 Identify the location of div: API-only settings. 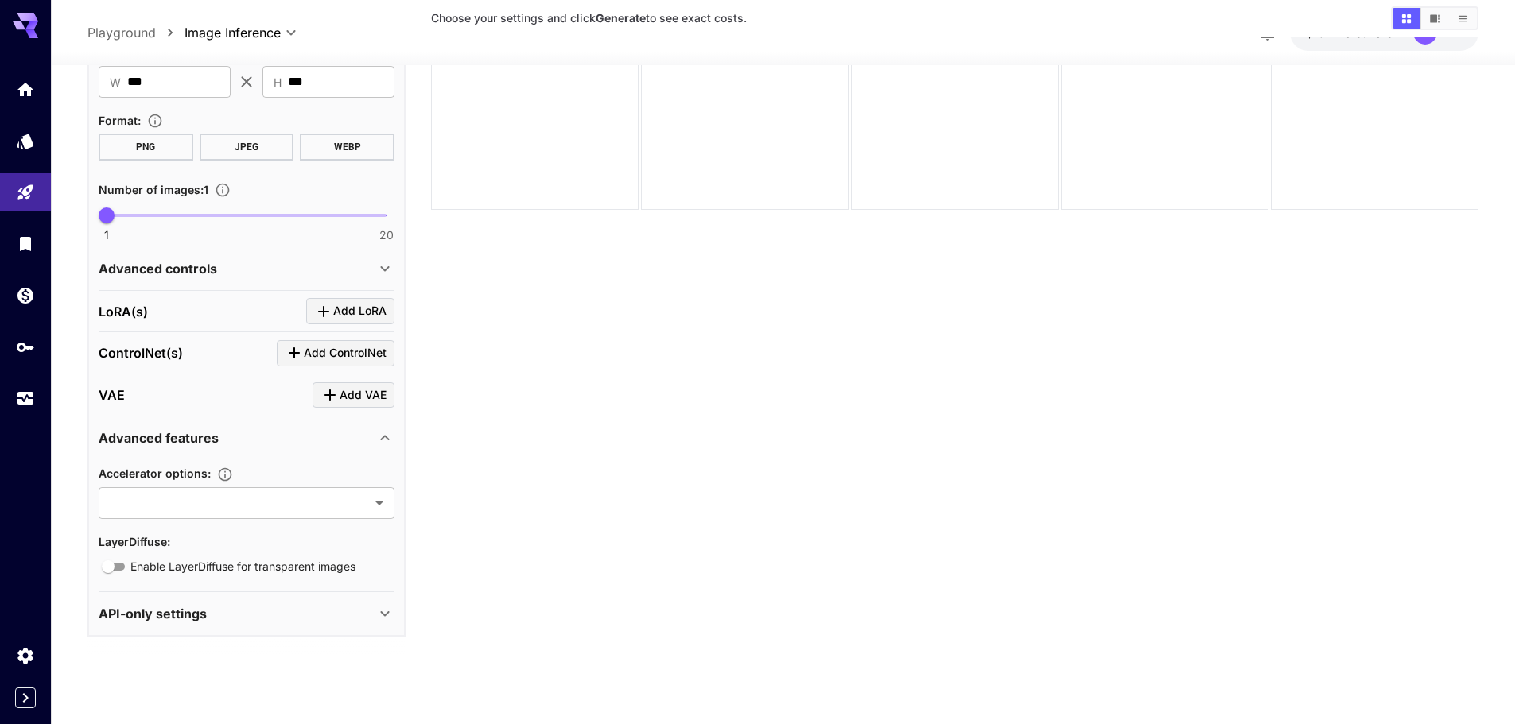
(246, 614).